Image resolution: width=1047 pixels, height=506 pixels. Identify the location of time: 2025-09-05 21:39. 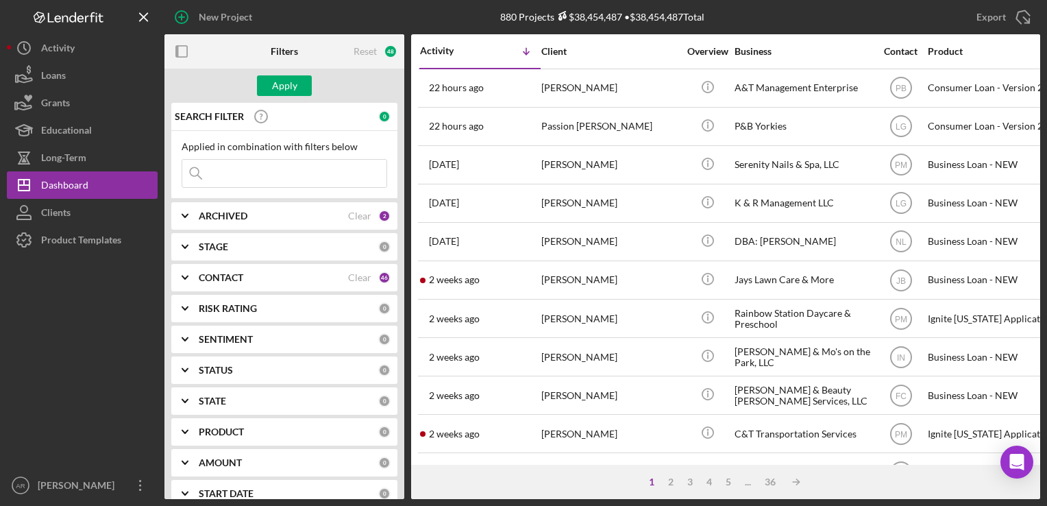
(454, 280).